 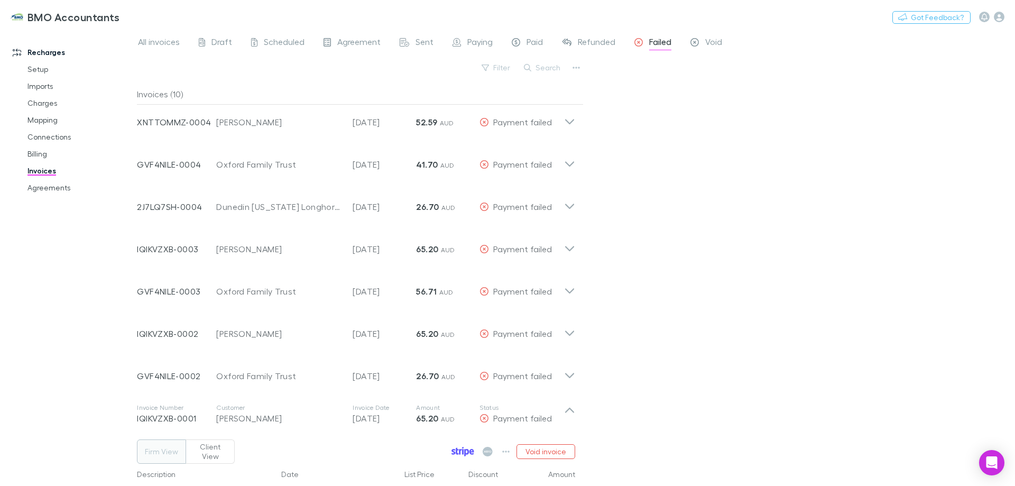 I want to click on p: GVF4NILE-0004, so click(x=177, y=164).